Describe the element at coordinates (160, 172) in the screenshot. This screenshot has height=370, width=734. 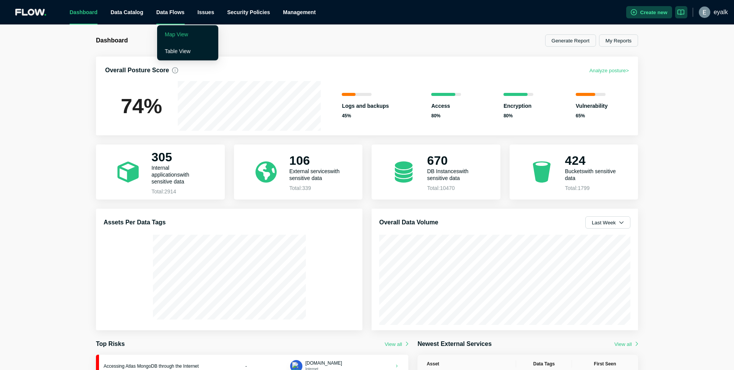
I see `a: 305Internal applicationswith sensitive dataTotal:2914` at that location.